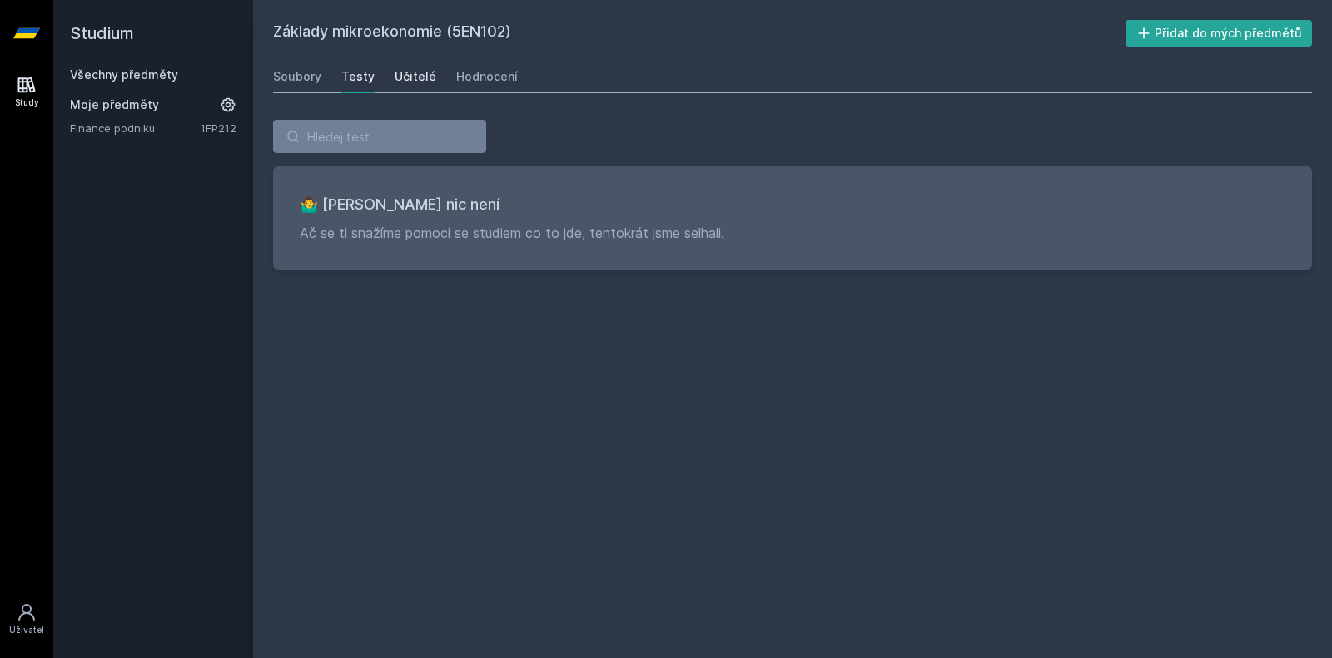 Image resolution: width=1332 pixels, height=658 pixels. What do you see at coordinates (218, 128) in the screenshot?
I see `a: 1FP212` at bounding box center [218, 128].